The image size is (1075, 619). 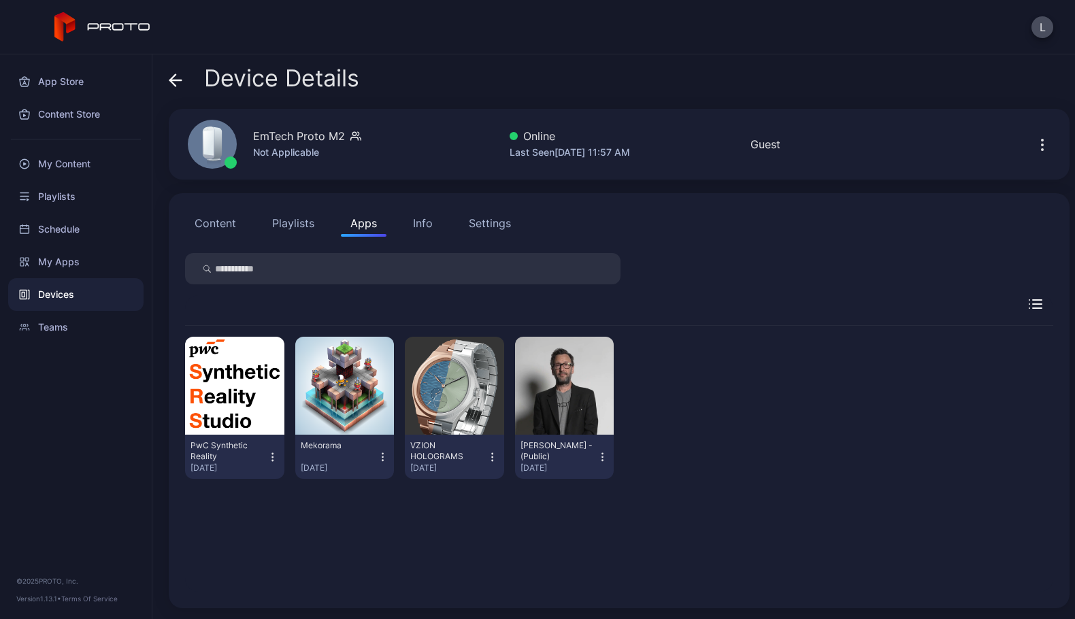 I want to click on button: Content, so click(x=215, y=223).